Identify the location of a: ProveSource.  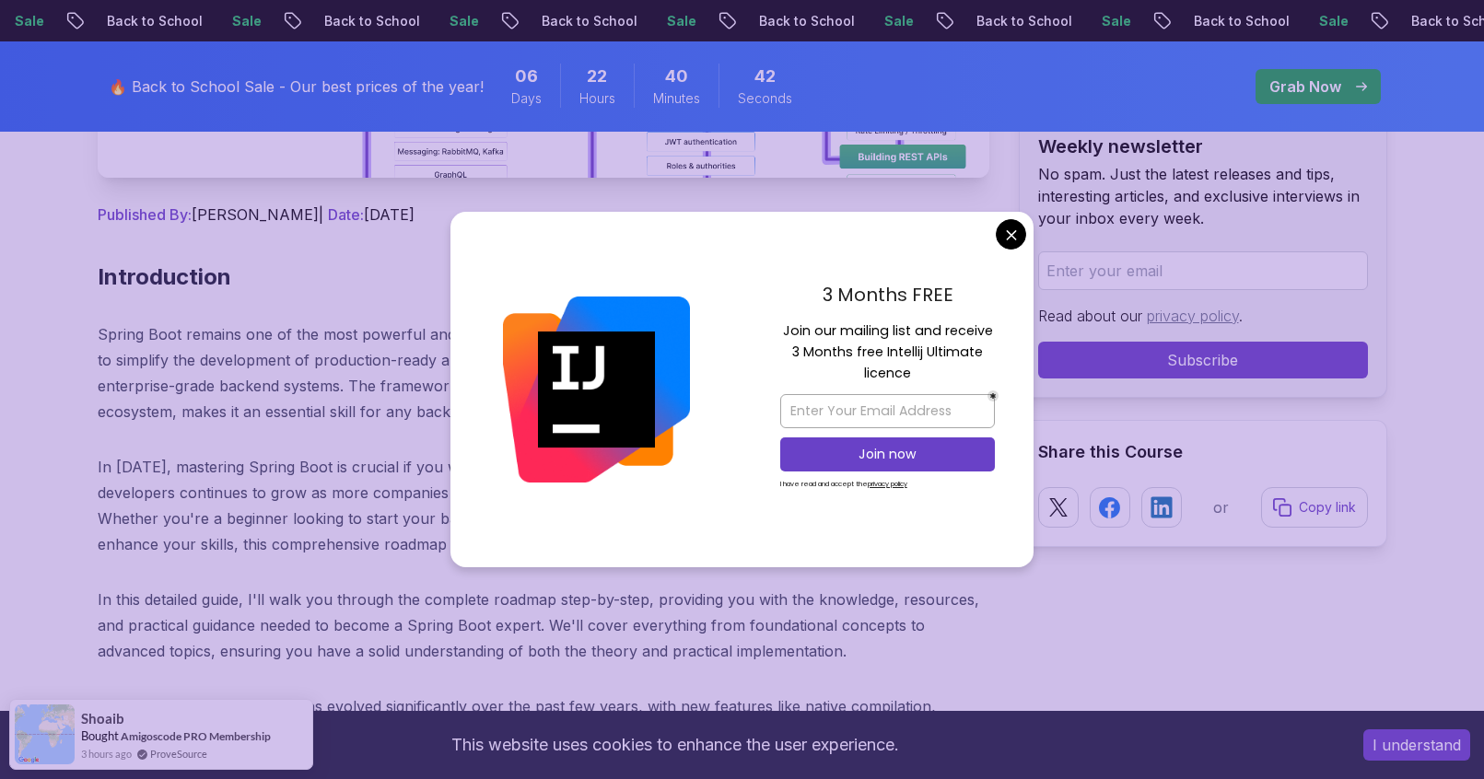
(179, 754).